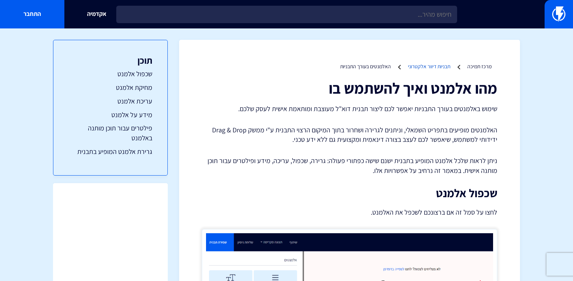 This screenshot has height=281, width=573. Describe the element at coordinates (365, 66) in the screenshot. I see `a: האלמנטים בעורך התבניות` at that location.